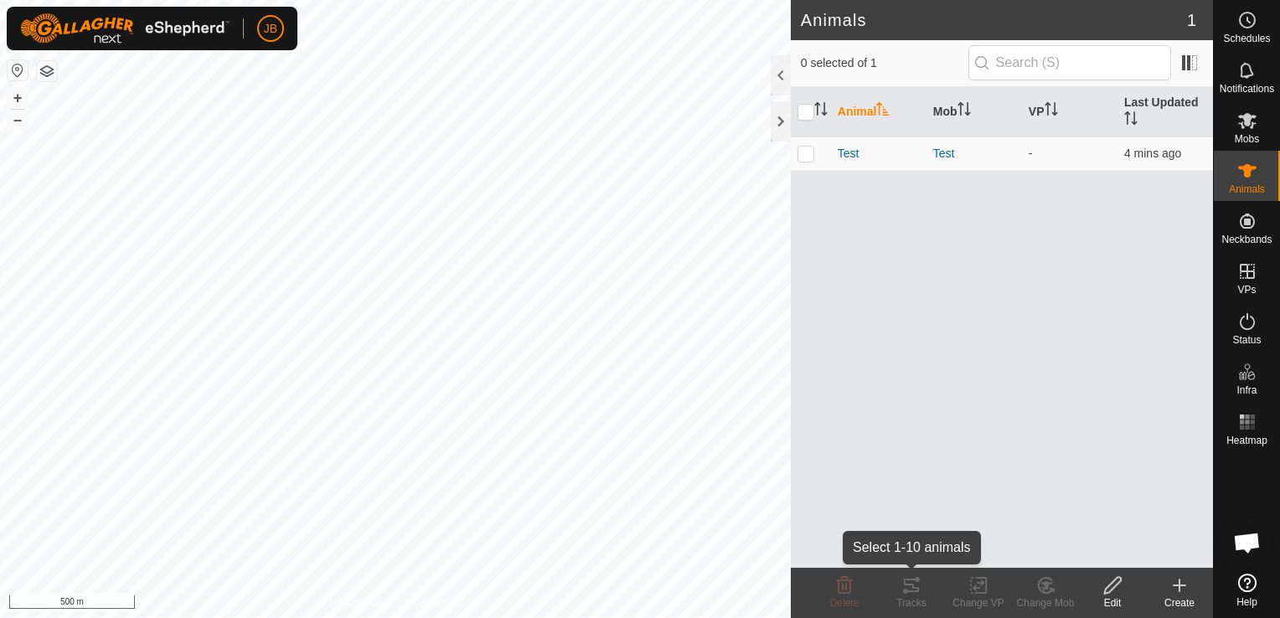 The height and width of the screenshot is (618, 1280). What do you see at coordinates (1153, 153) in the screenshot?
I see `span: 1 Oct 2025, 5:40 pm` at bounding box center [1153, 153].